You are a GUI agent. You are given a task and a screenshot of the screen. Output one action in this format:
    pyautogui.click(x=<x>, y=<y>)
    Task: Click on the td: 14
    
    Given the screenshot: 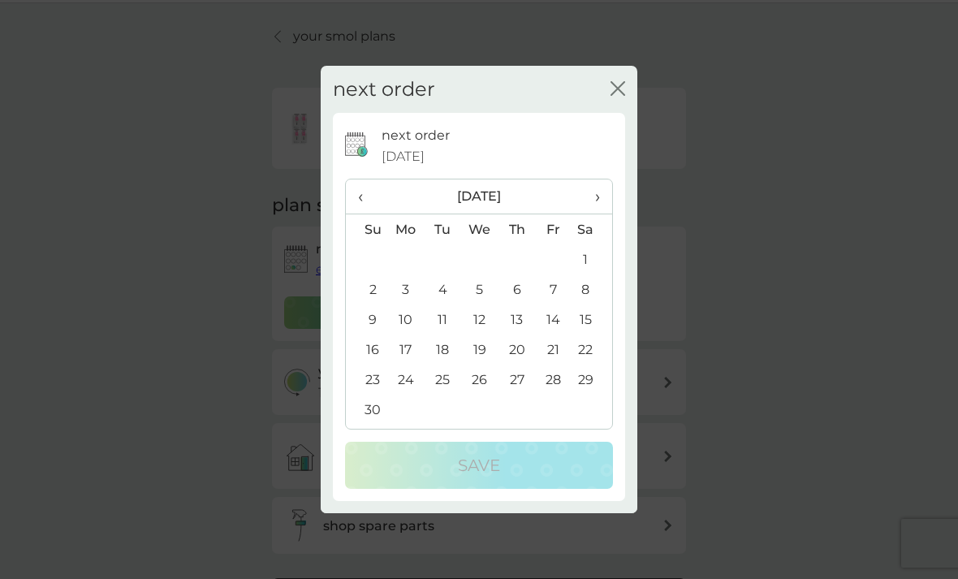 What is the action you would take?
    pyautogui.click(x=553, y=319)
    